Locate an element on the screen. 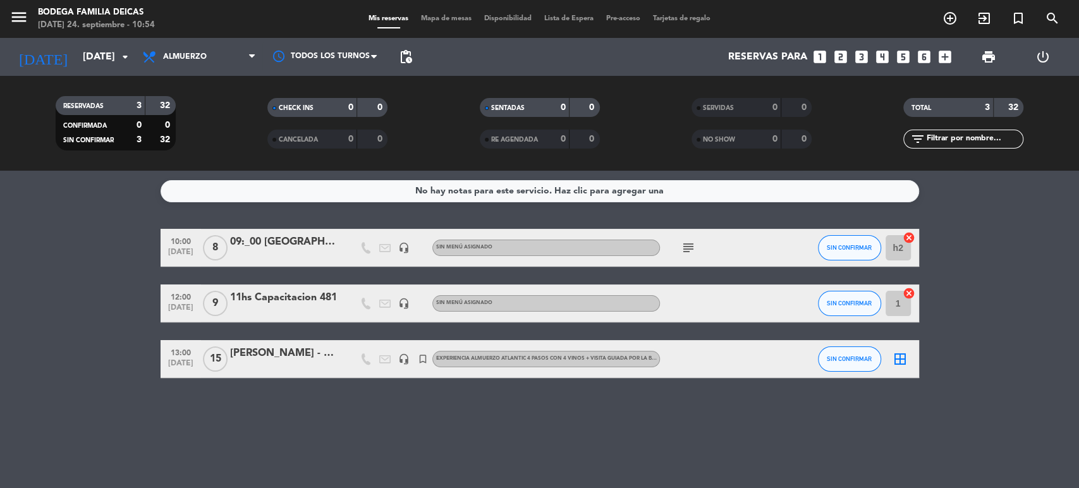 The width and height of the screenshot is (1079, 488). i: looks_two is located at coordinates (841, 57).